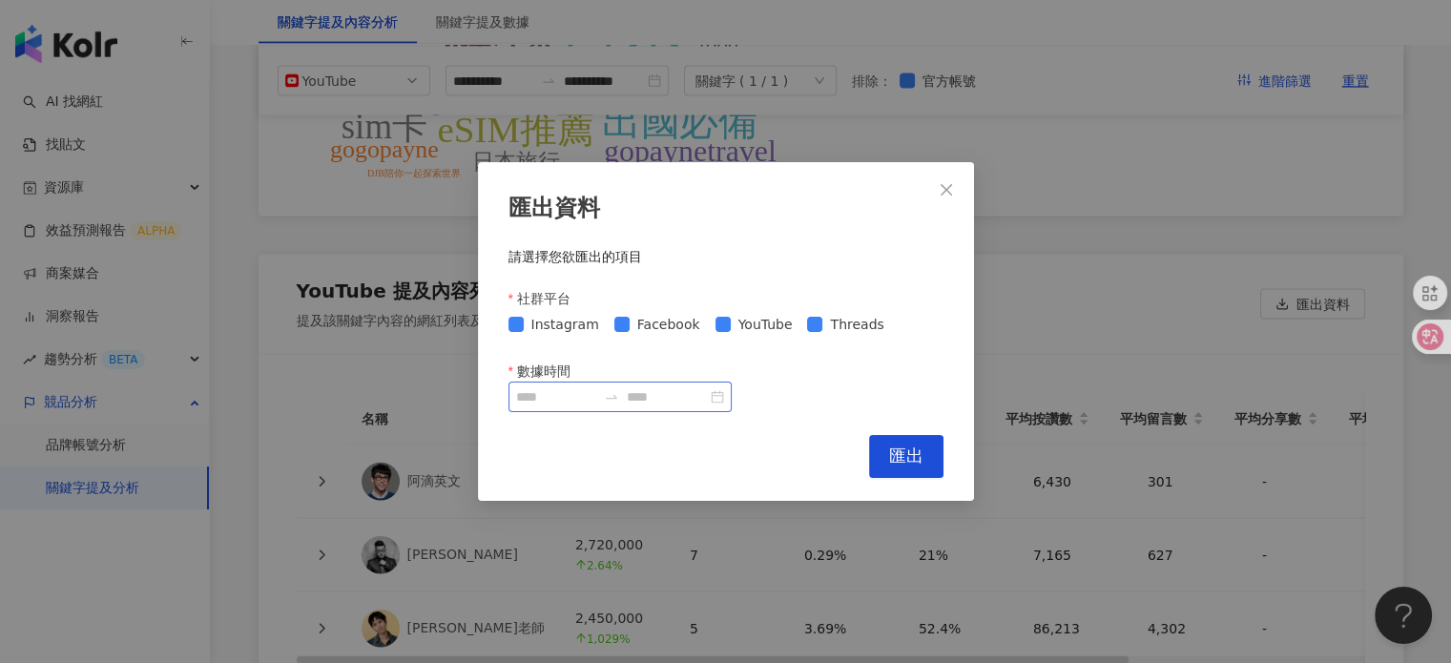  What do you see at coordinates (612, 397) in the screenshot?
I see `span: to` at bounding box center [612, 397].